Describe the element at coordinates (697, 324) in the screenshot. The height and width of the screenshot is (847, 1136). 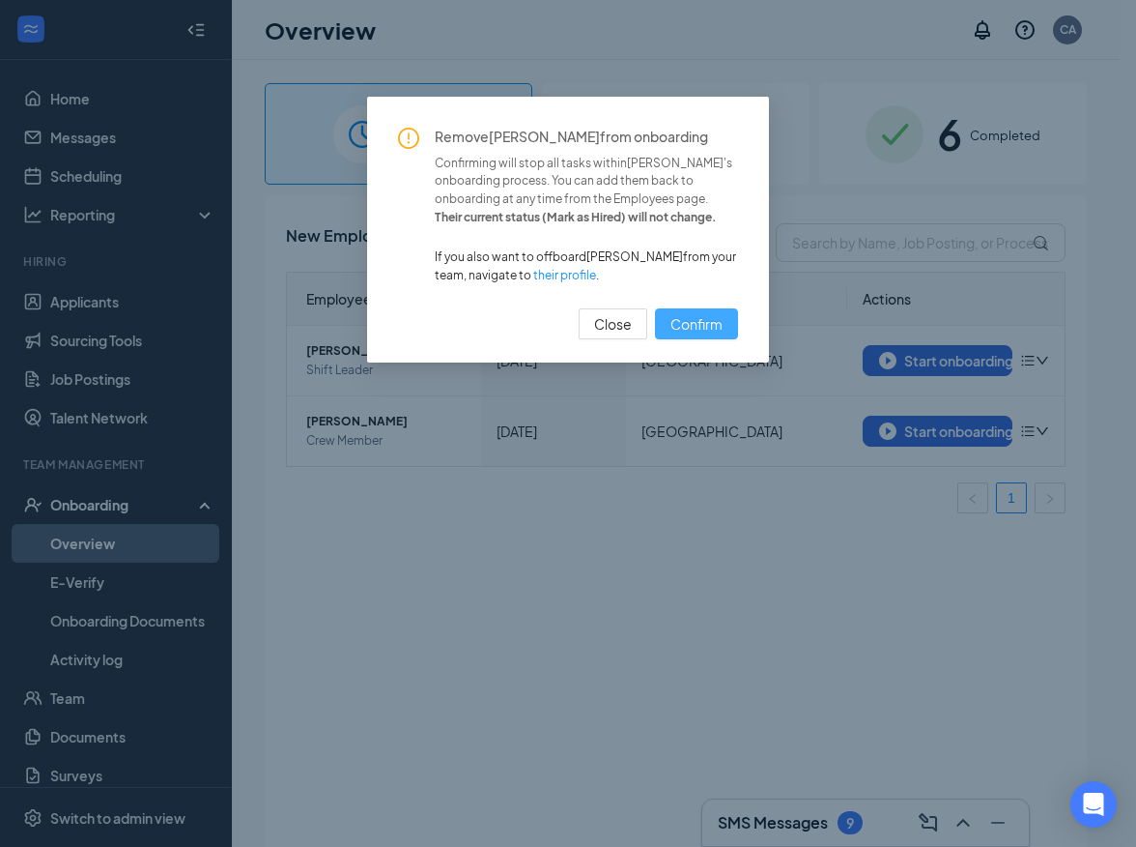
I see `span: Confirm` at that location.